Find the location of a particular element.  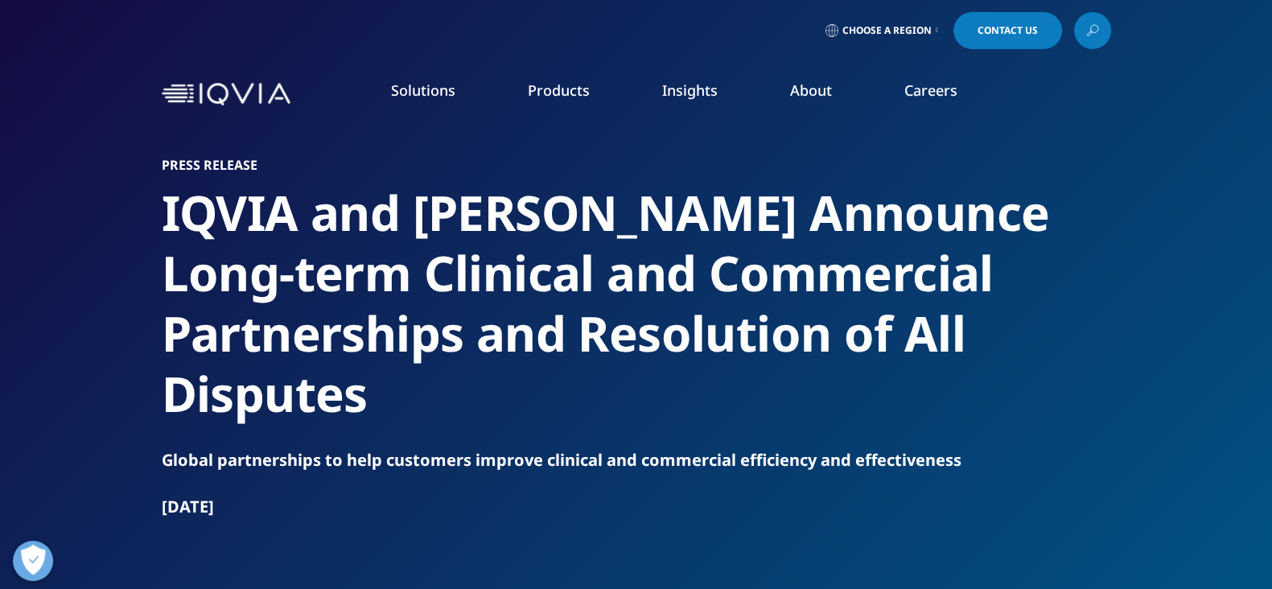

div: Global partnerships to help customers improve clinical and commercial efficiency and effectiveness is located at coordinates (637, 460).